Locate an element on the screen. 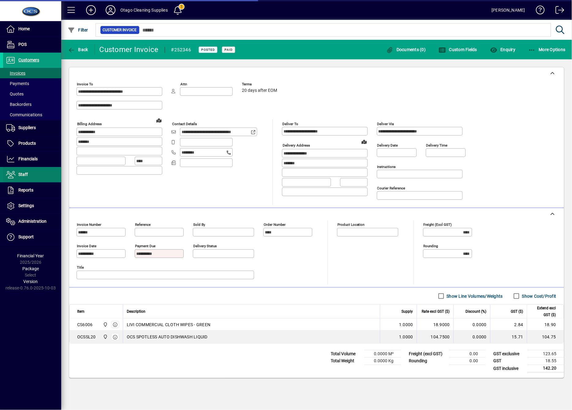  td: 15.71 is located at coordinates (509, 337).